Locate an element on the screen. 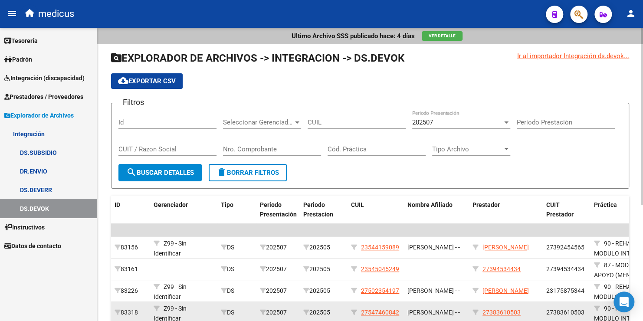 The width and height of the screenshot is (643, 321). span: 23544159089 is located at coordinates (380, 247).